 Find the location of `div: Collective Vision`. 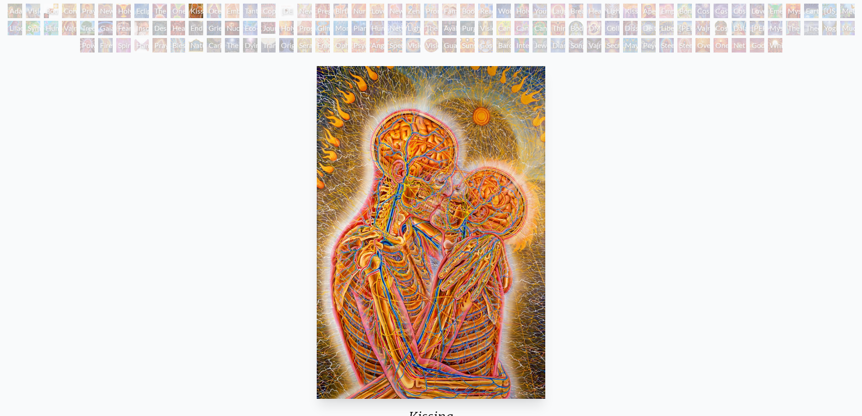

div: Collective Vision is located at coordinates (612, 28).